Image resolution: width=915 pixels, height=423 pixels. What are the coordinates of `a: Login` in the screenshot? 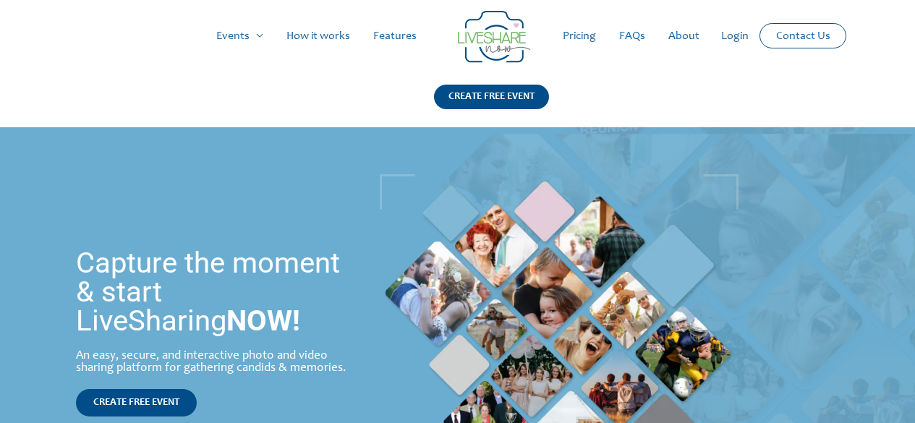 It's located at (735, 36).